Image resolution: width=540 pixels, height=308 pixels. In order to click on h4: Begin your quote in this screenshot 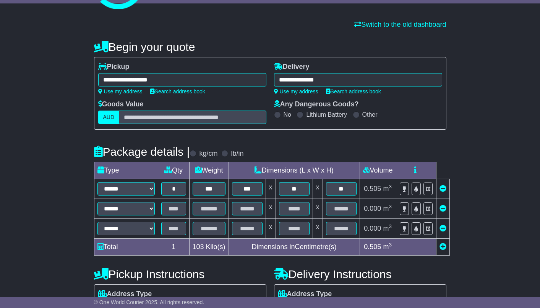, I will do `click(270, 47)`.